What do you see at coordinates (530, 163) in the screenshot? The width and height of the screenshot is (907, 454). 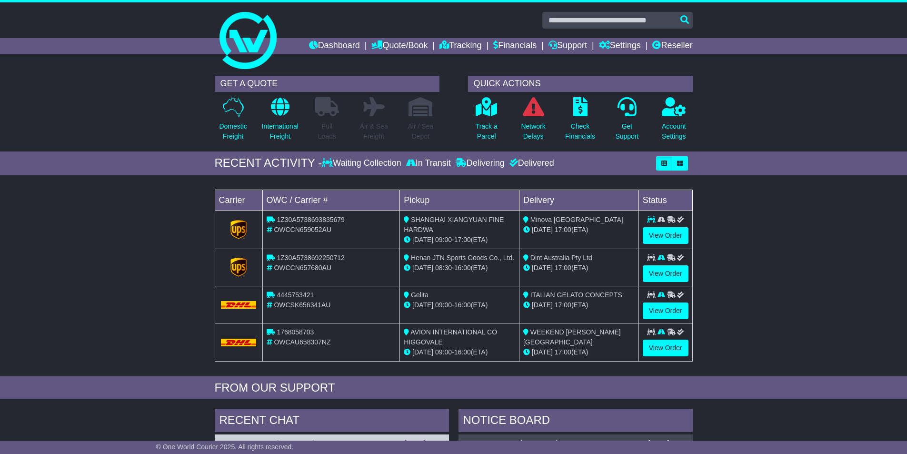 I see `div: Delivered` at bounding box center [530, 163].